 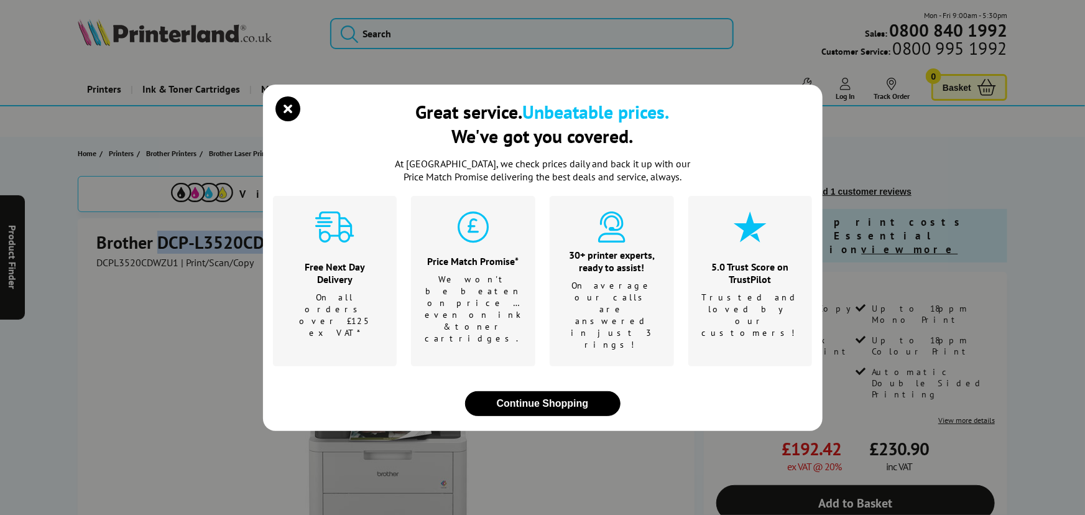 I want to click on b: Unbeatable prices., so click(x=596, y=111).